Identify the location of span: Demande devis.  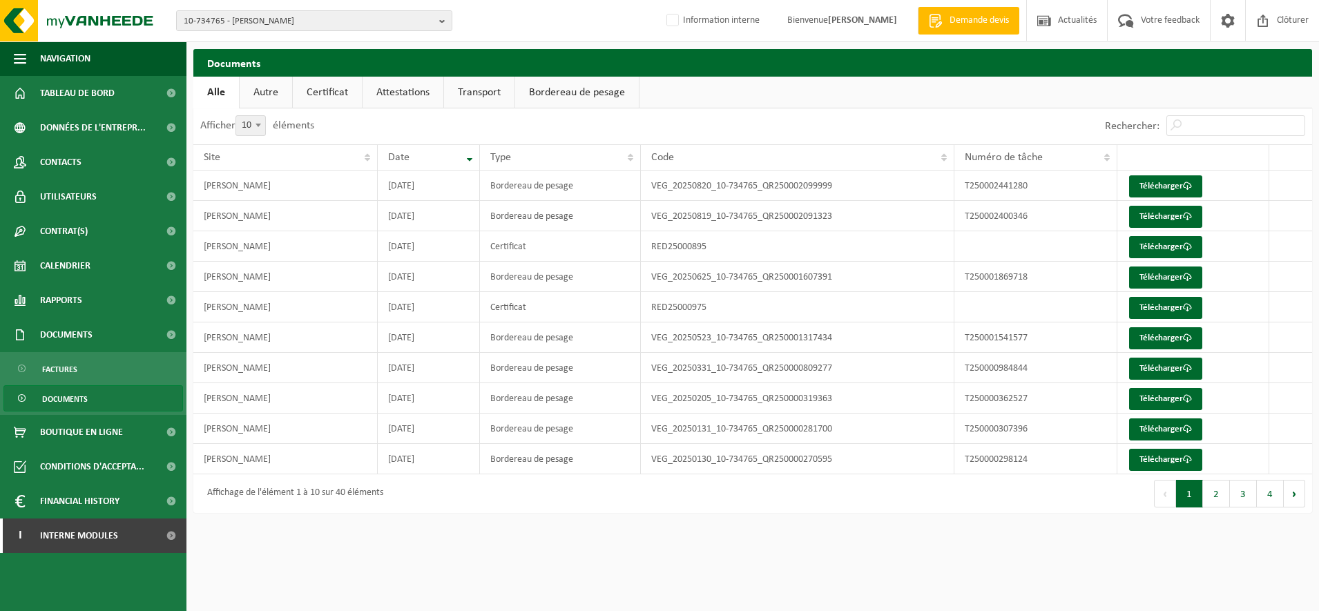
(979, 21).